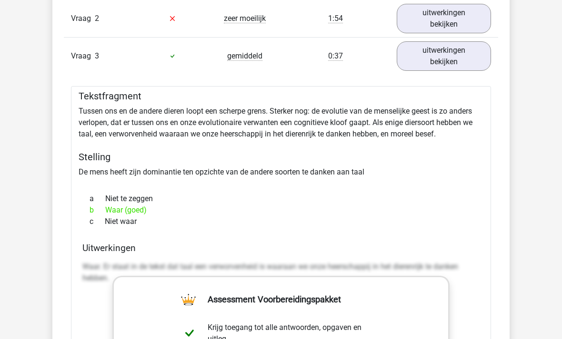 This screenshot has width=562, height=339. I want to click on div: Waar (goed), so click(281, 210).